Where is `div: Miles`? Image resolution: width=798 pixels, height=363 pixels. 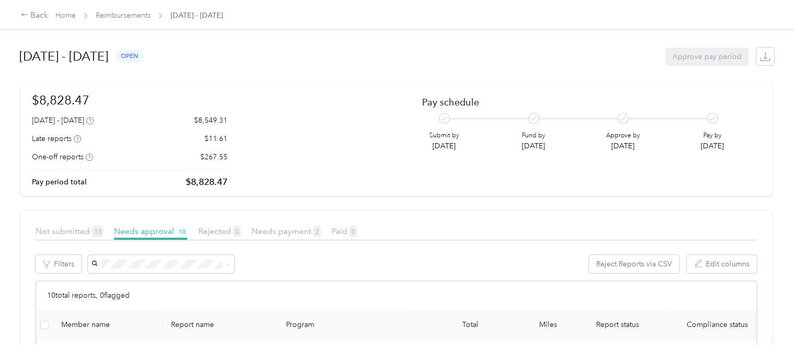
div: Miles is located at coordinates (526, 325).